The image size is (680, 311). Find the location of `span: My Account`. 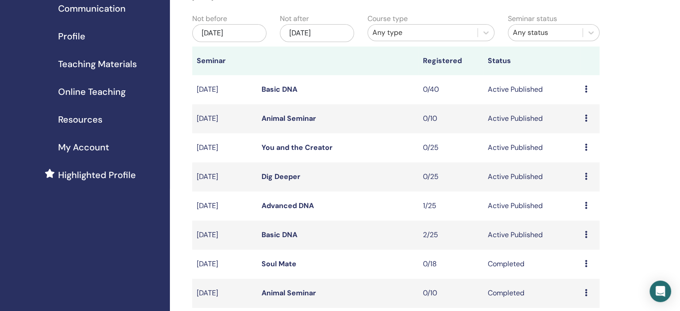

span: My Account is located at coordinates (84, 147).